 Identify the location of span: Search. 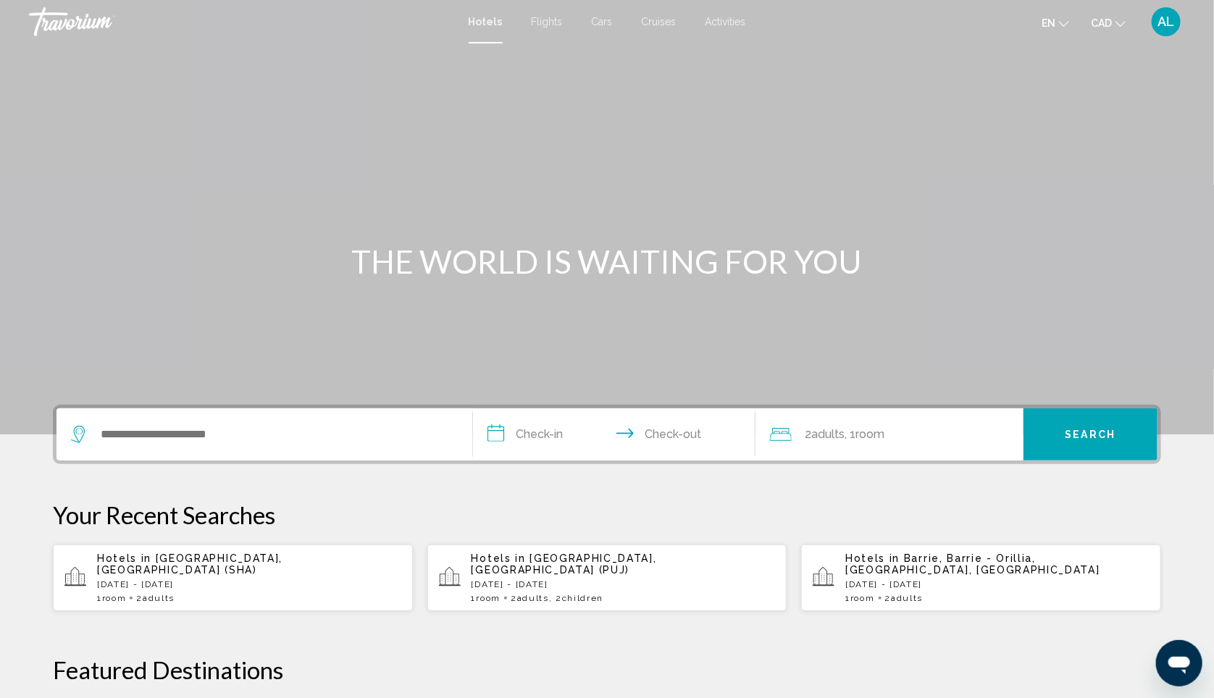
(1091, 435).